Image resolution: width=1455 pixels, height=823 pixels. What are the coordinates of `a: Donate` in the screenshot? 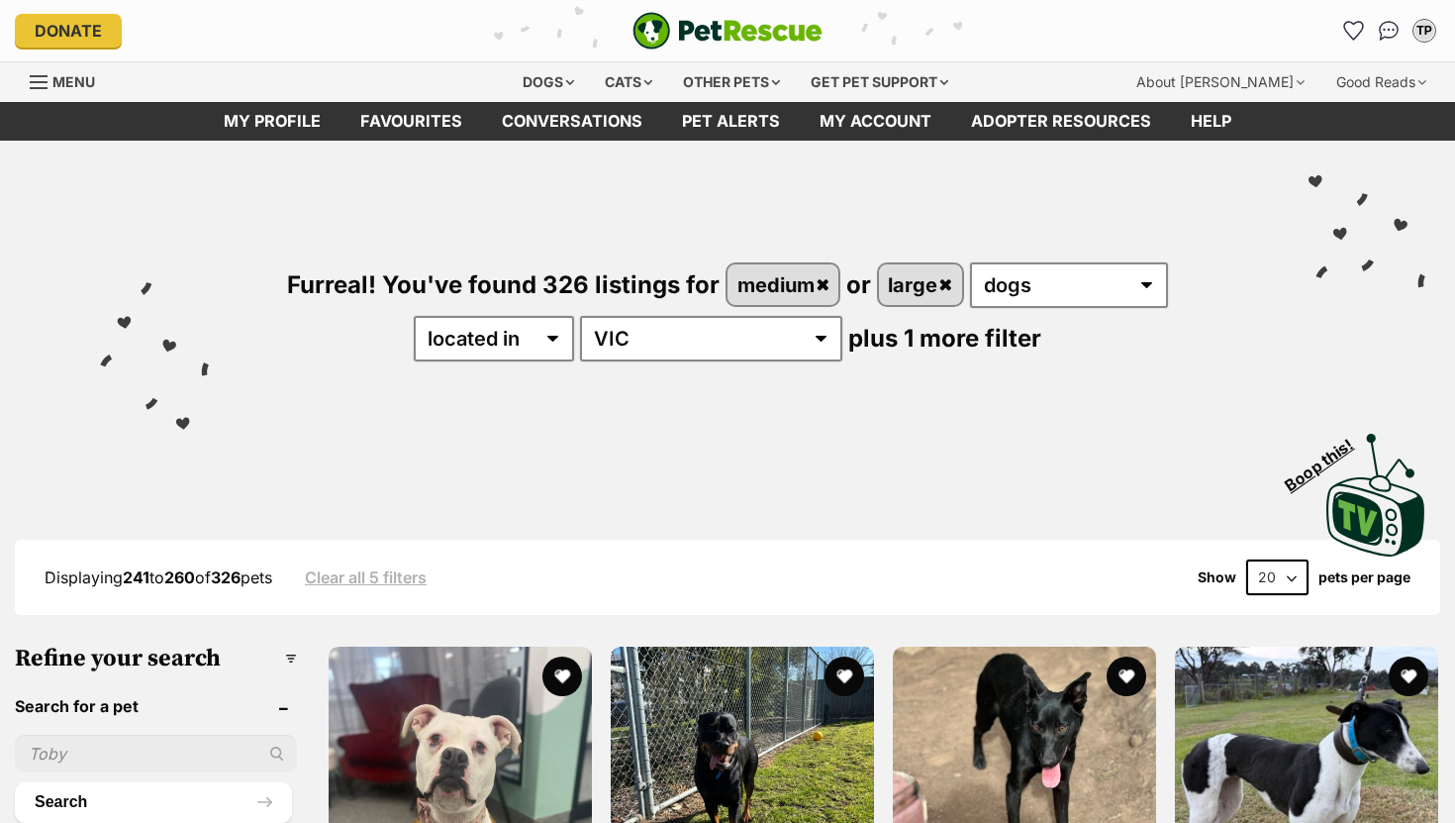 It's located at (68, 31).